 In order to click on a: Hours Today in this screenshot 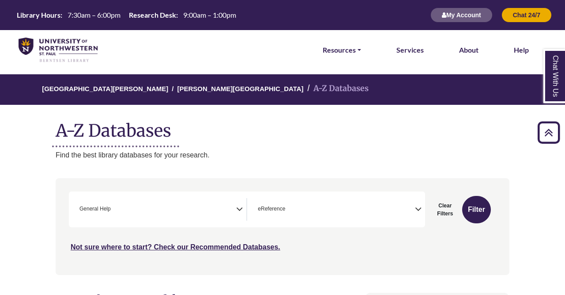, I will do `click(126, 15)`.